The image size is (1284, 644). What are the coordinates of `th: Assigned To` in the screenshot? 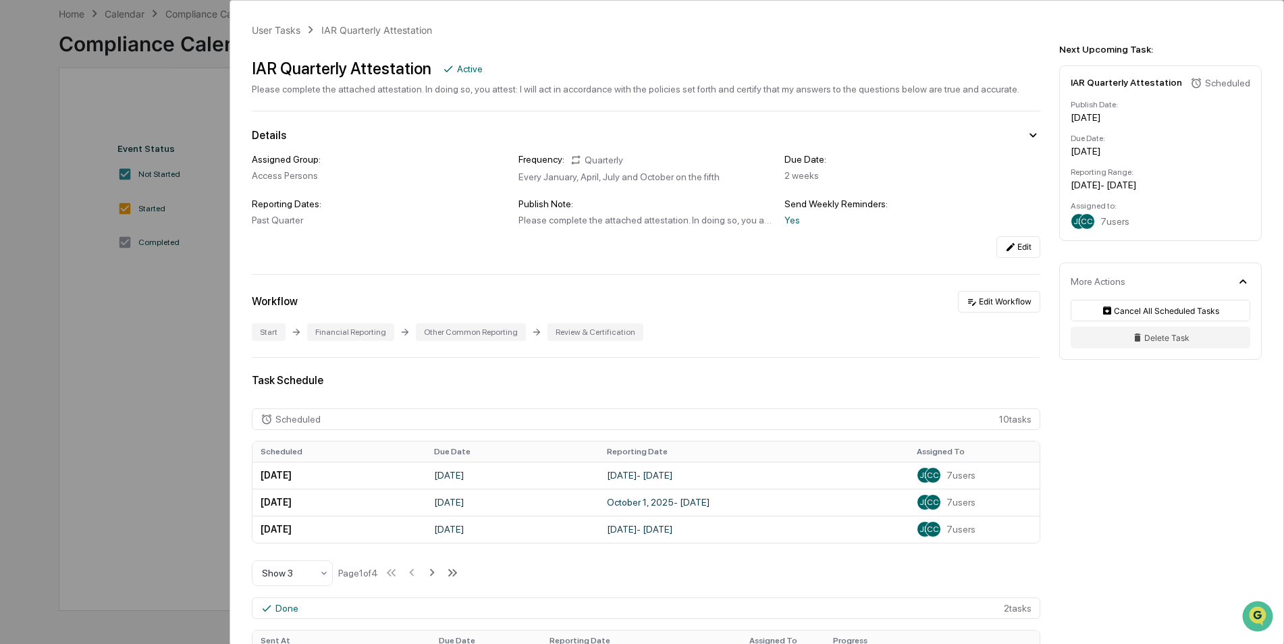 It's located at (974, 452).